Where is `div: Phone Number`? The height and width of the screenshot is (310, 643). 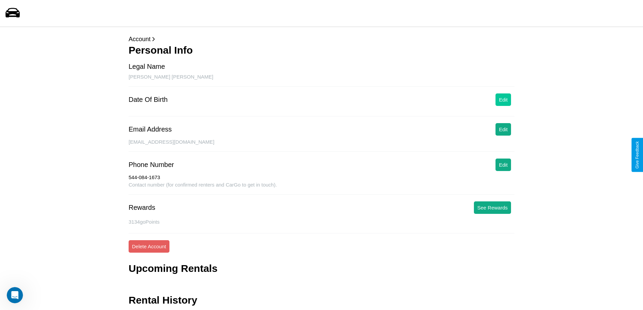 div: Phone Number is located at coordinates (151, 165).